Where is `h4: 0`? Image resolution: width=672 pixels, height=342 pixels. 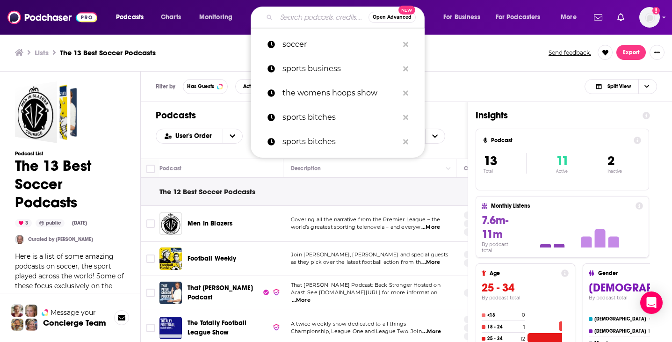
h4: 0 is located at coordinates (651, 319).